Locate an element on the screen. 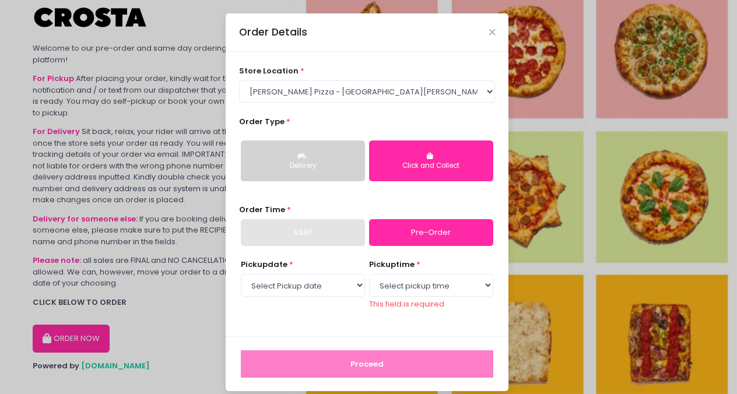 Image resolution: width=737 pixels, height=394 pixels. span: Pickup date is located at coordinates (264, 264).